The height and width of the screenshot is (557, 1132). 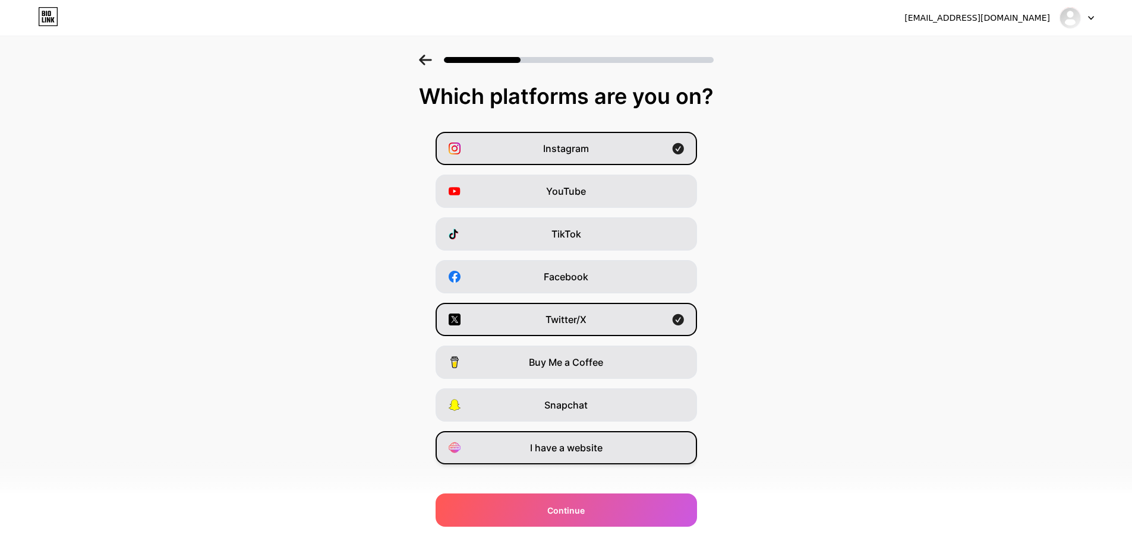 I want to click on span: Continue, so click(x=566, y=510).